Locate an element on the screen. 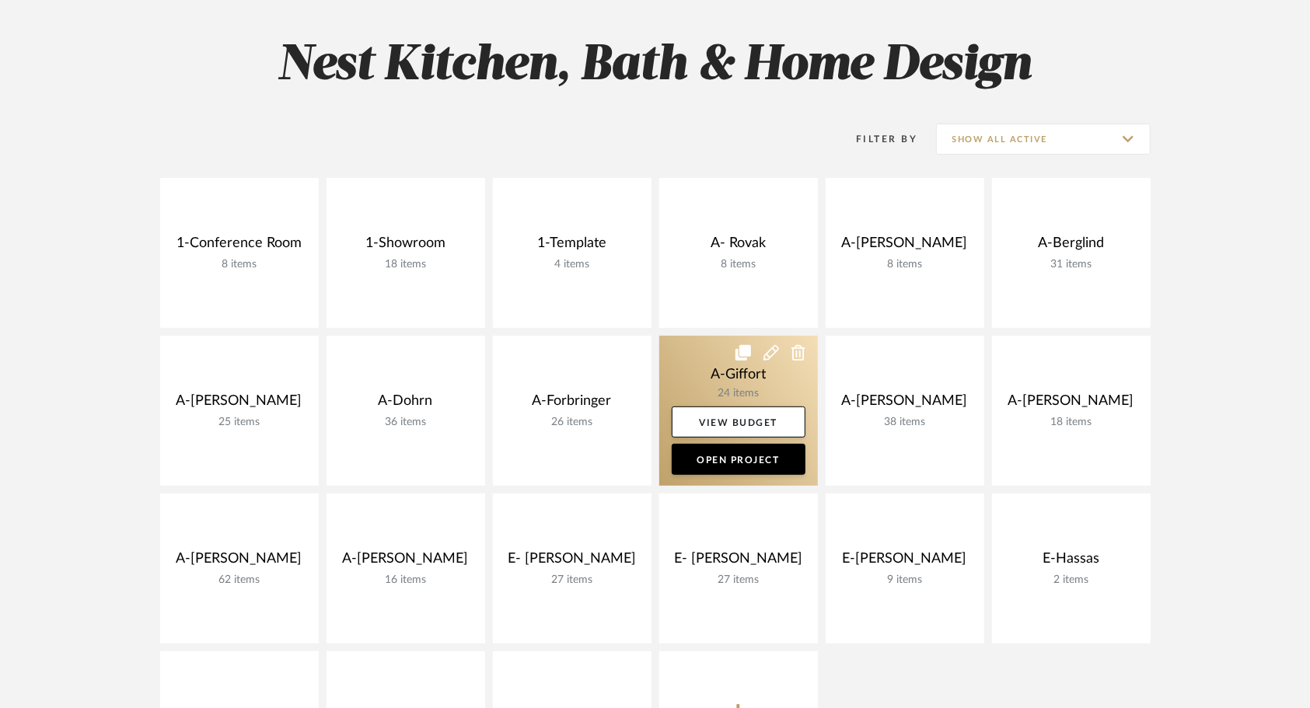 This screenshot has height=708, width=1310. div: 9 items is located at coordinates (905, 580).